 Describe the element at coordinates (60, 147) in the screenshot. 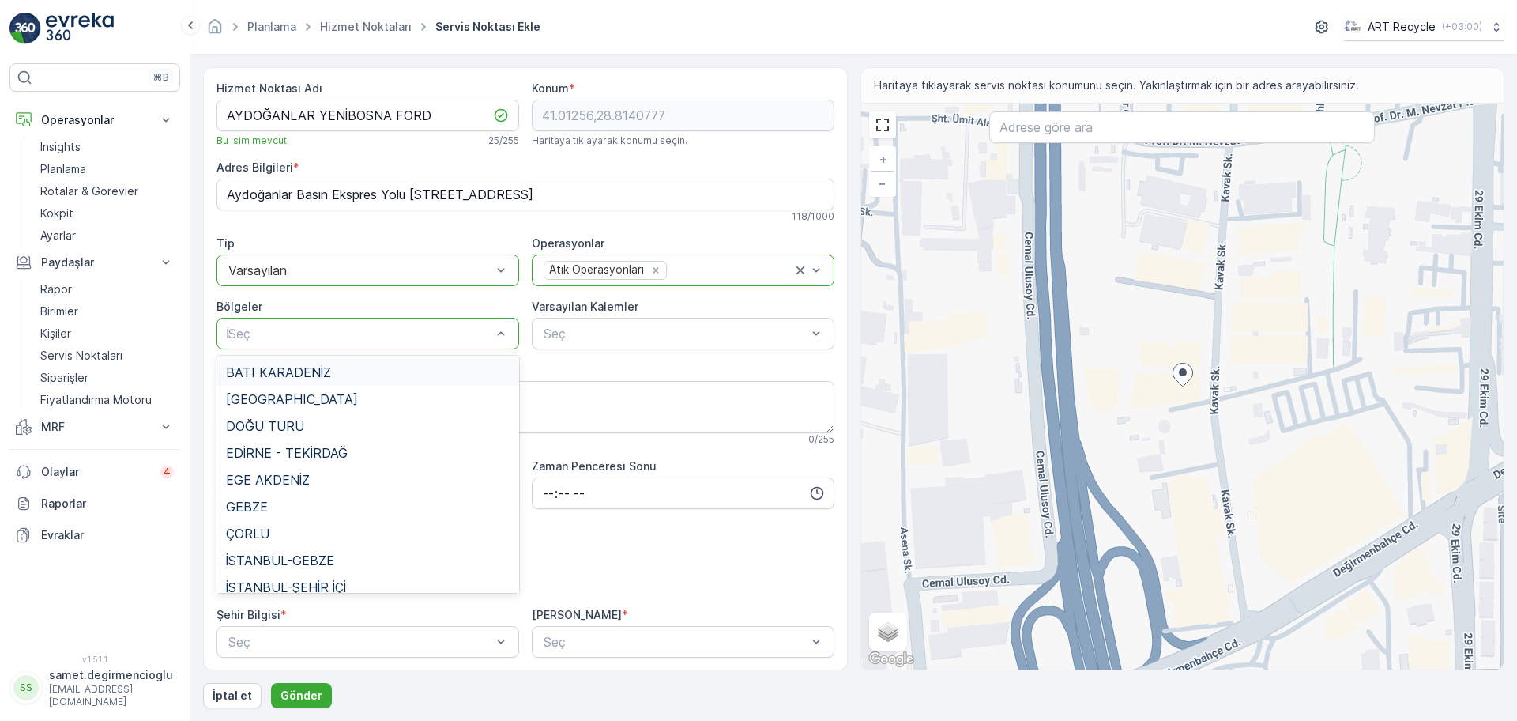

I see `p: Insights` at that location.